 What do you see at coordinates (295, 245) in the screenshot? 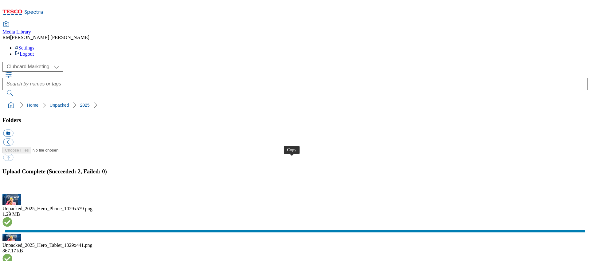
I see `div: Unpacked_2025_Hero_Tablet_1029x441.png` at bounding box center [295, 245].